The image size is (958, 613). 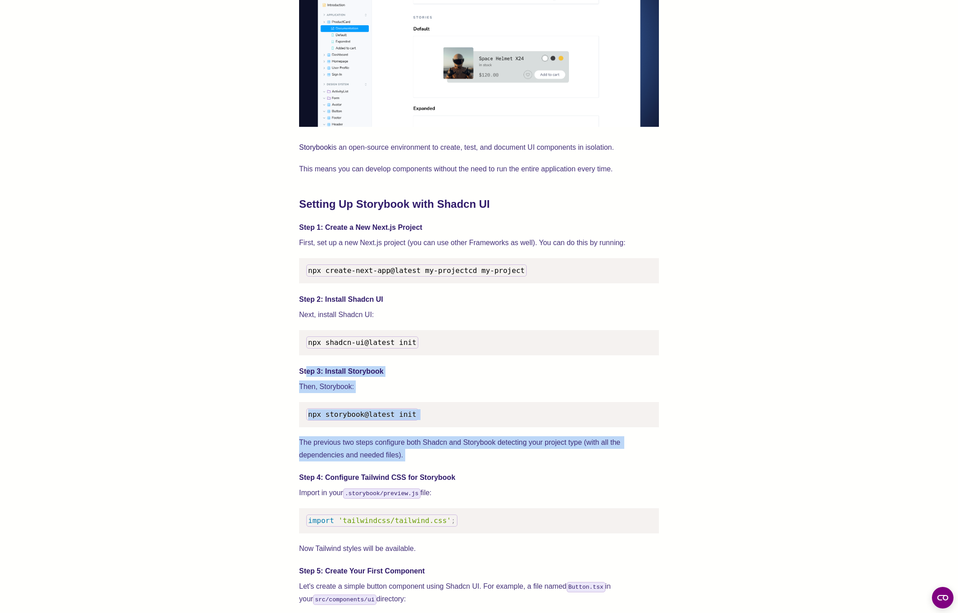 I want to click on h4: Step 2: Install Shadcn UI, so click(x=479, y=299).